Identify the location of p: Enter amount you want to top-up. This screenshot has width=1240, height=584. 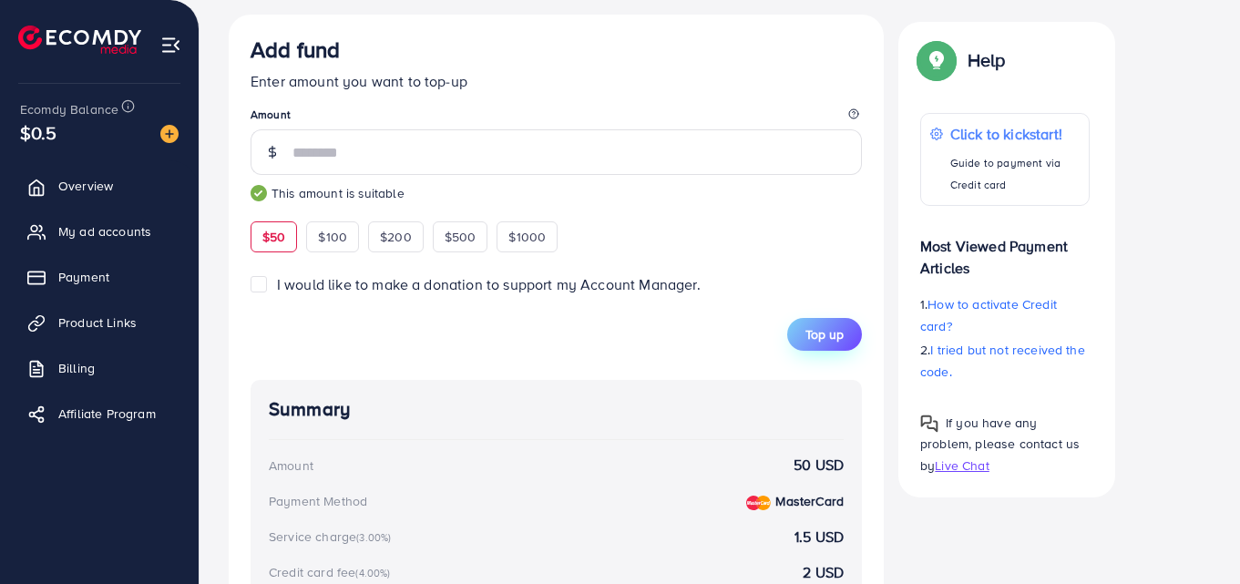
(556, 81).